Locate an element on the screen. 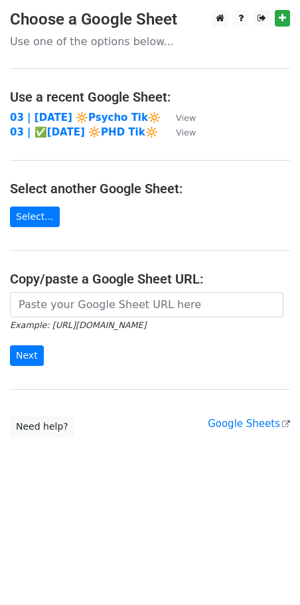 The width and height of the screenshot is (300, 605). input: Paste your Google Sheet URL here is located at coordinates (147, 305).